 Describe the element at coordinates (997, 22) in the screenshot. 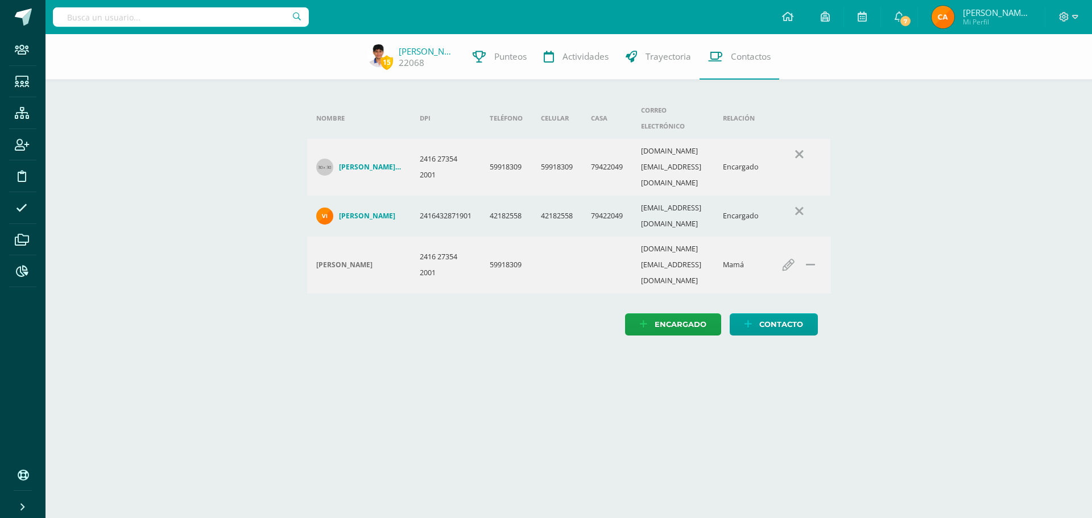

I see `span: Mi Perfil` at that location.